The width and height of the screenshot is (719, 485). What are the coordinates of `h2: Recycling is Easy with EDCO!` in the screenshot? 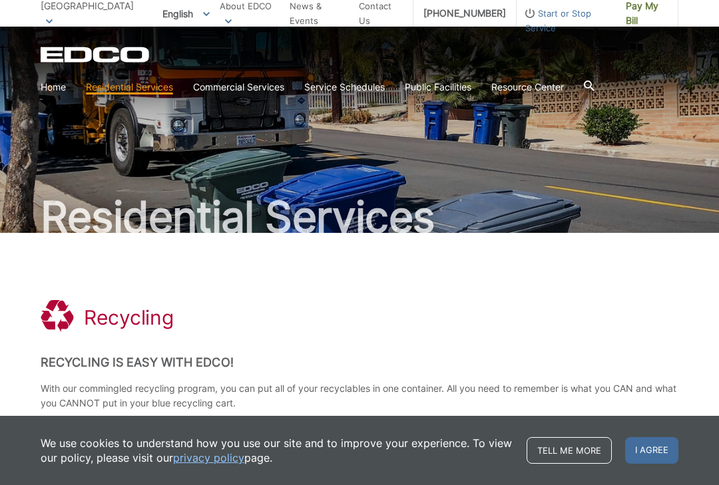 It's located at (360, 363).